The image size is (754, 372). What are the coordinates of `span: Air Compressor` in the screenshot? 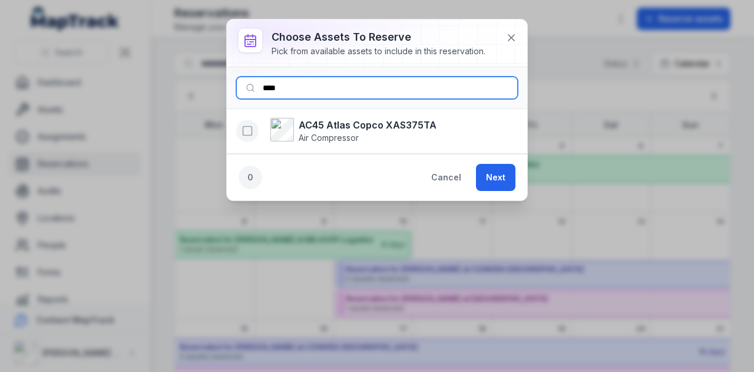 It's located at (329, 137).